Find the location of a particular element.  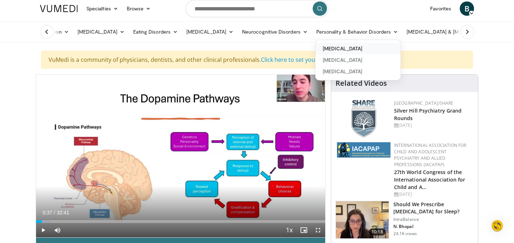

p: 24.1K views is located at coordinates (405, 234).